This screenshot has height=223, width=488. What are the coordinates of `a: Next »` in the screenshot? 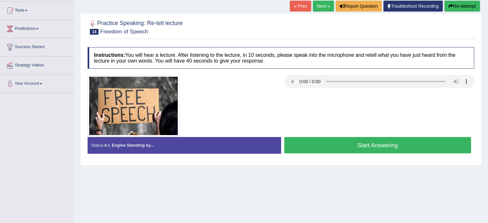 It's located at (323, 6).